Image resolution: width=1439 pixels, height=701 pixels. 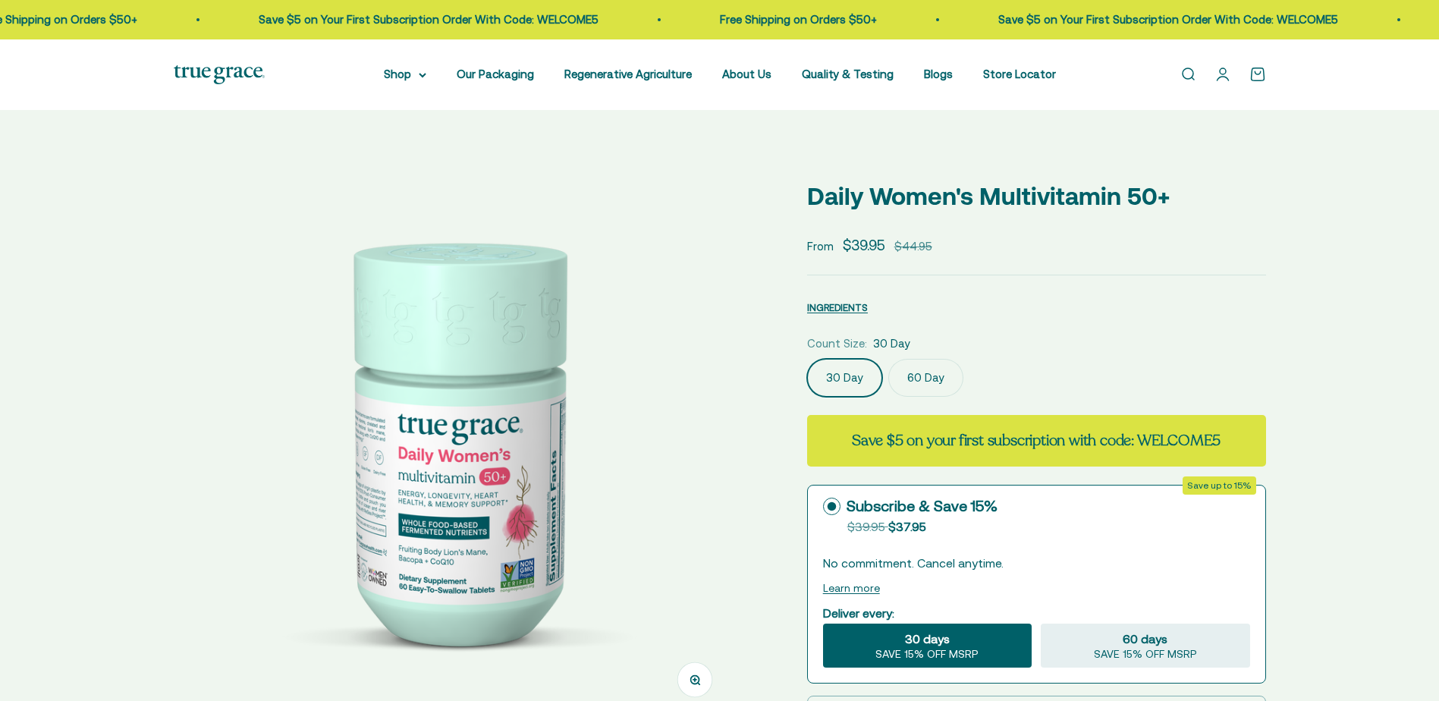 What do you see at coordinates (864, 245) in the screenshot?
I see `sale-price: $39.95` at bounding box center [864, 245].